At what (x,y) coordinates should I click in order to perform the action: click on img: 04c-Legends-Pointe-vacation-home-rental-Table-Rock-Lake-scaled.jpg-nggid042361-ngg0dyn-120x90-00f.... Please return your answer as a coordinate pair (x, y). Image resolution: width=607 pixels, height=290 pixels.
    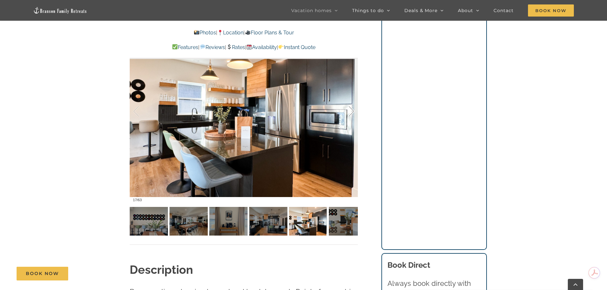
    Looking at the image, I should click on (348, 221).